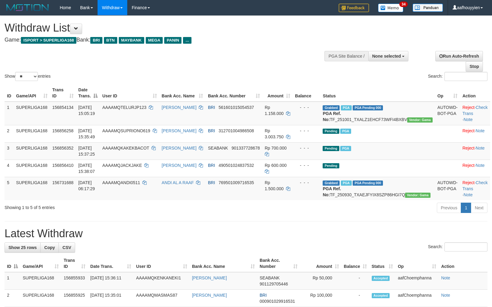 This screenshot has height=307, width=492. What do you see at coordinates (307, 93) in the screenshot?
I see `th: Balance` at bounding box center [307, 93].